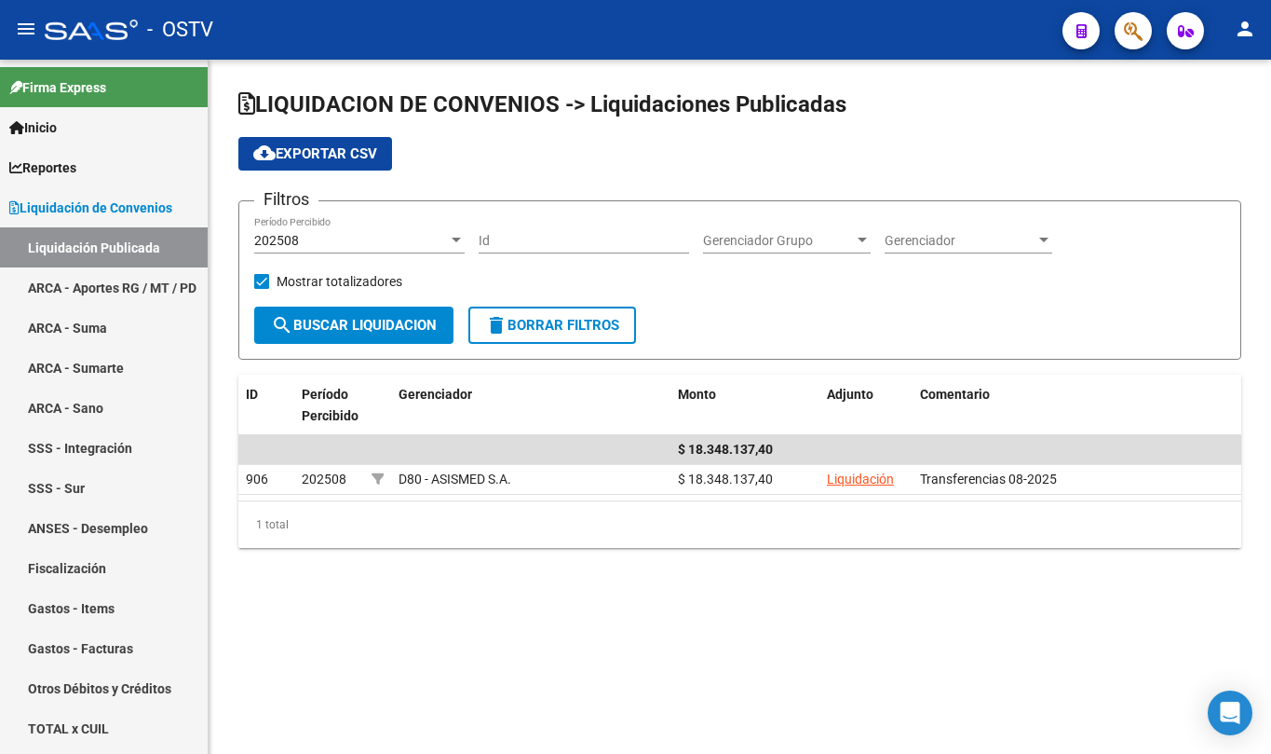 The height and width of the screenshot is (754, 1271). I want to click on span: Monto, so click(697, 394).